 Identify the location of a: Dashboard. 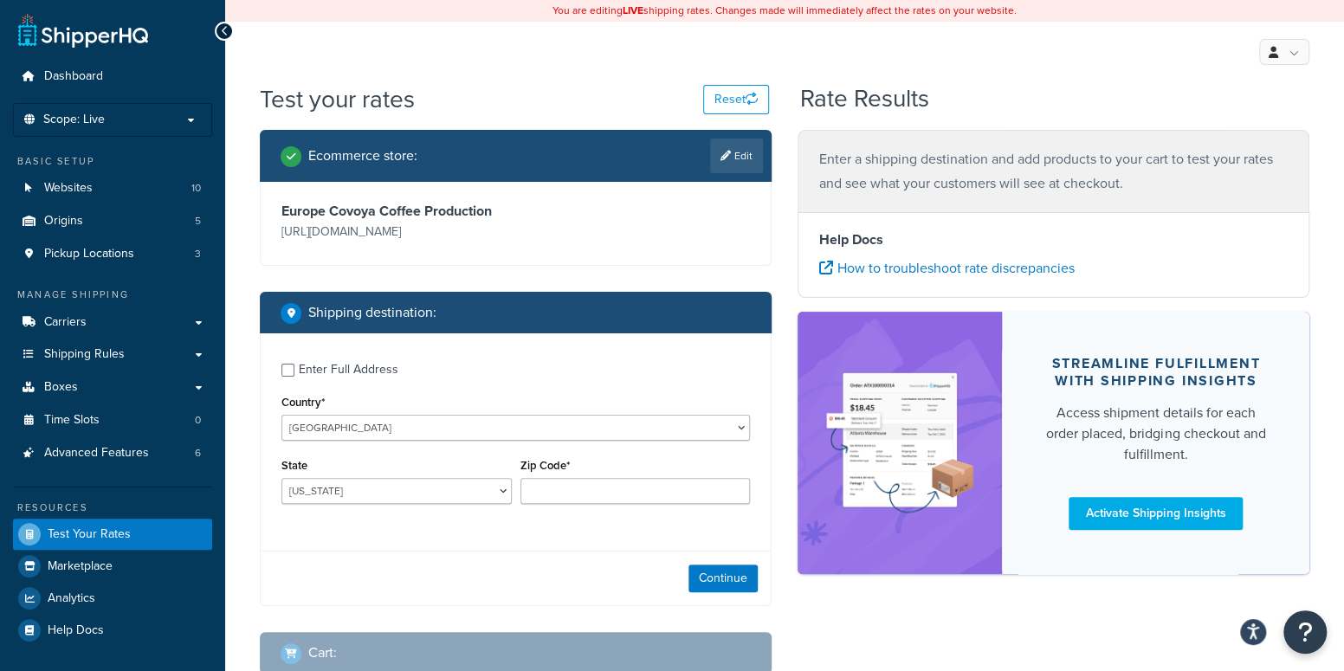
(113, 76).